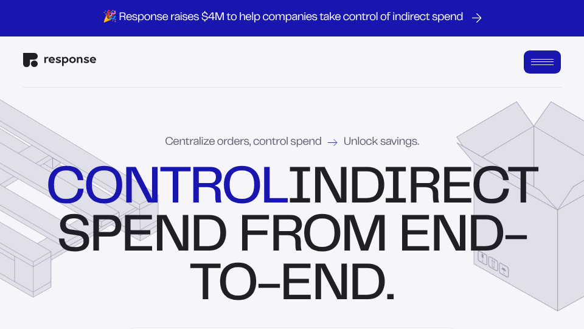 Image resolution: width=584 pixels, height=329 pixels. I want to click on strong: control, so click(167, 190).